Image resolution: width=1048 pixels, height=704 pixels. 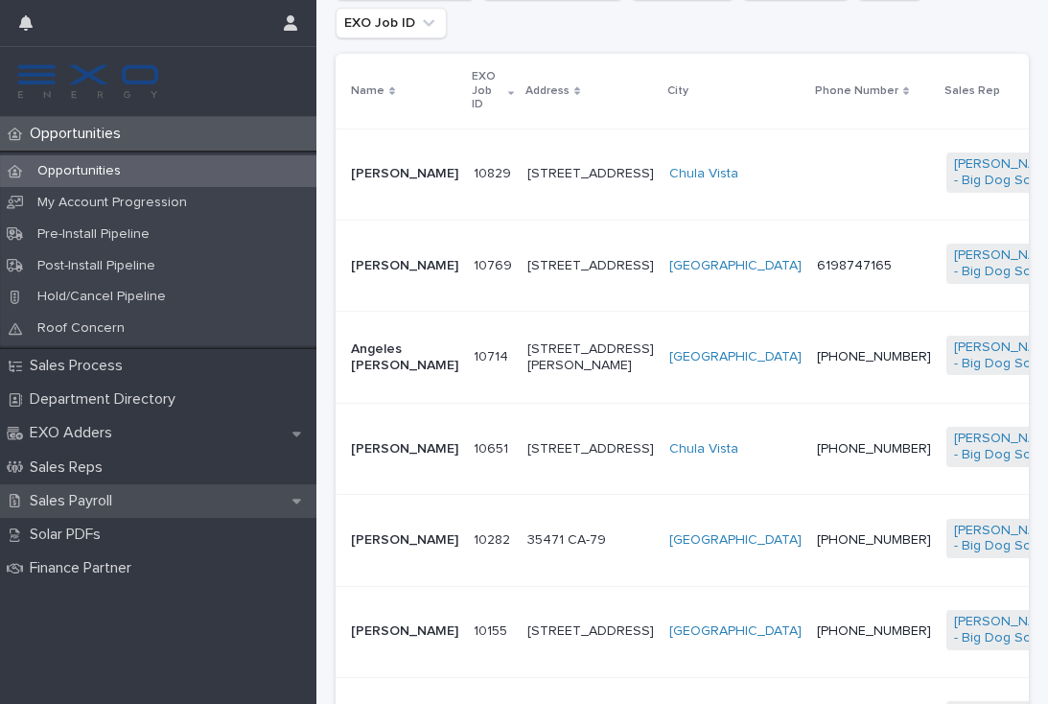 What do you see at coordinates (487, 90) in the screenshot?
I see `p: EXO Job ID` at bounding box center [487, 90].